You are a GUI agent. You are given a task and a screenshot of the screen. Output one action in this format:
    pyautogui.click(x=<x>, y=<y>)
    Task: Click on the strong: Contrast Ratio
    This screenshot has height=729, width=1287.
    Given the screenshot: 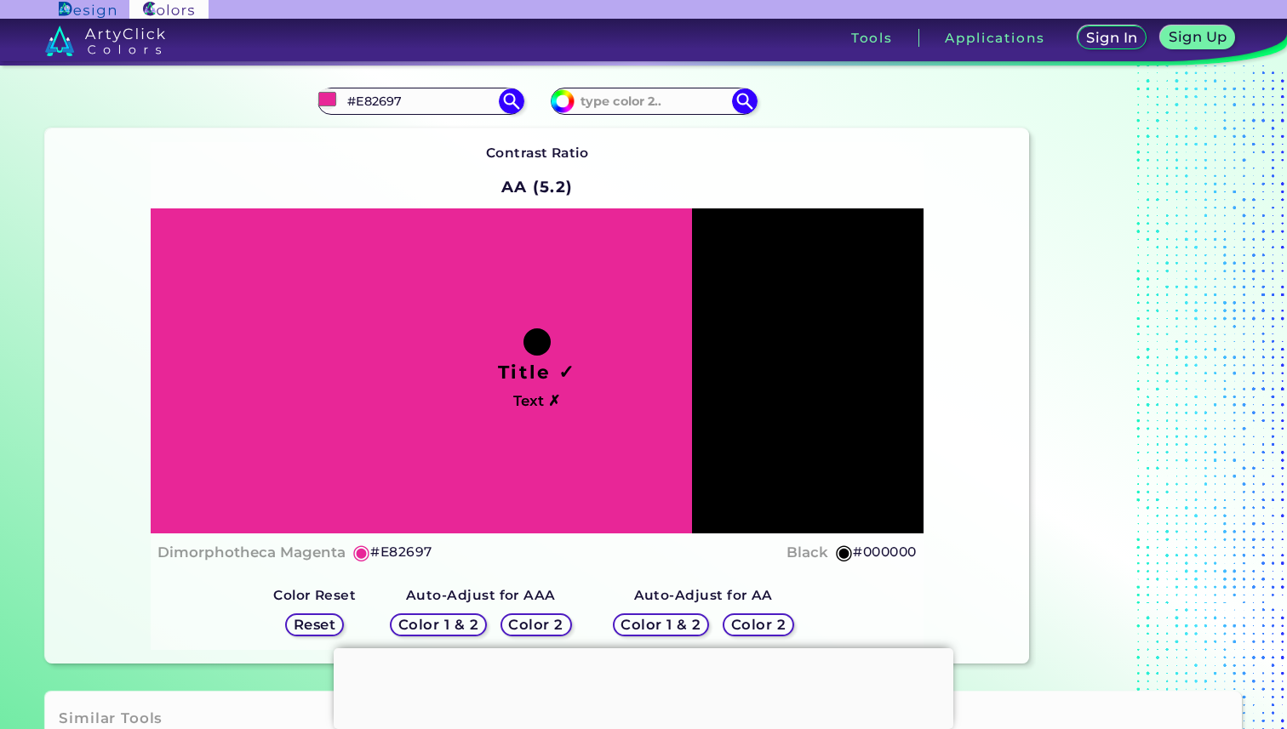 What is the action you would take?
    pyautogui.click(x=537, y=152)
    